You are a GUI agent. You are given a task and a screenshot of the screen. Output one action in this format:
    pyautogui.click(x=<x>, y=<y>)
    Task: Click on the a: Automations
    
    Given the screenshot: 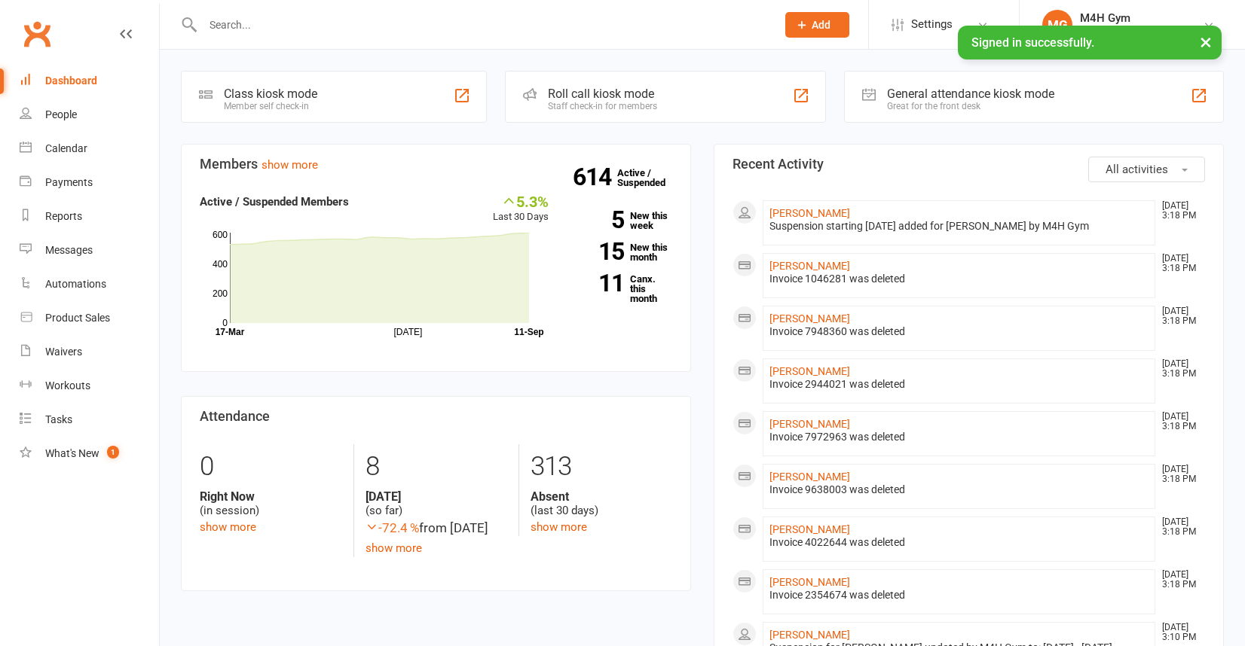 What is the action you would take?
    pyautogui.click(x=89, y=284)
    